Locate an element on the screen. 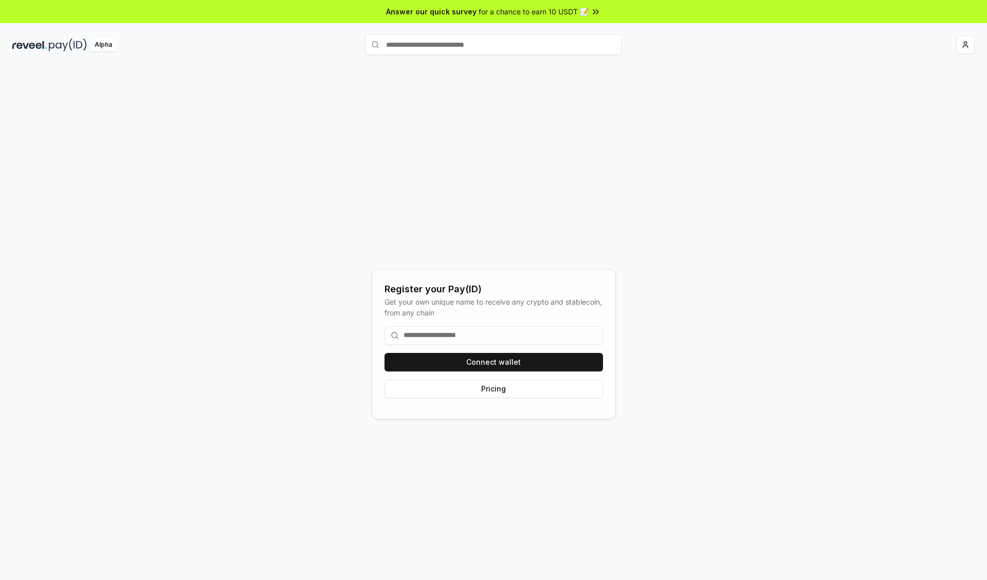  button: Connect wallet is located at coordinates (493, 362).